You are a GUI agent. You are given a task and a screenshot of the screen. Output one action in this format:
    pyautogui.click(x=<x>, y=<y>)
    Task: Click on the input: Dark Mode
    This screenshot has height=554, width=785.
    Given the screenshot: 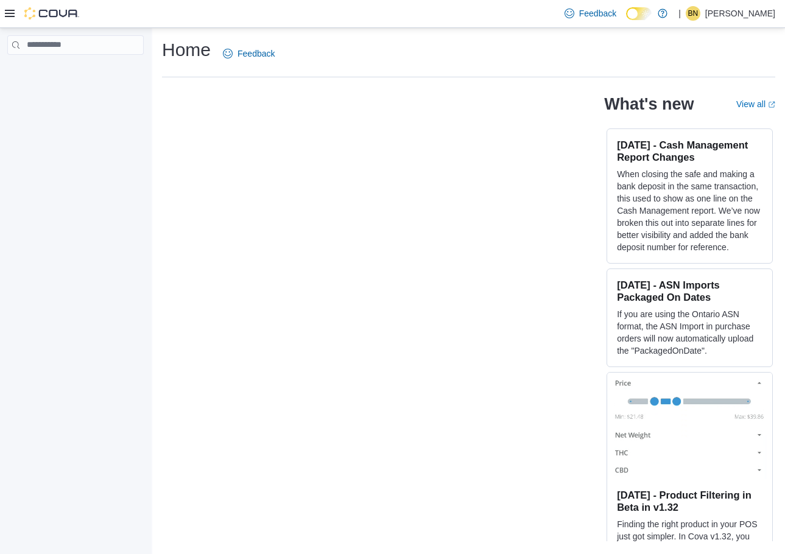 What is the action you would take?
    pyautogui.click(x=639, y=13)
    